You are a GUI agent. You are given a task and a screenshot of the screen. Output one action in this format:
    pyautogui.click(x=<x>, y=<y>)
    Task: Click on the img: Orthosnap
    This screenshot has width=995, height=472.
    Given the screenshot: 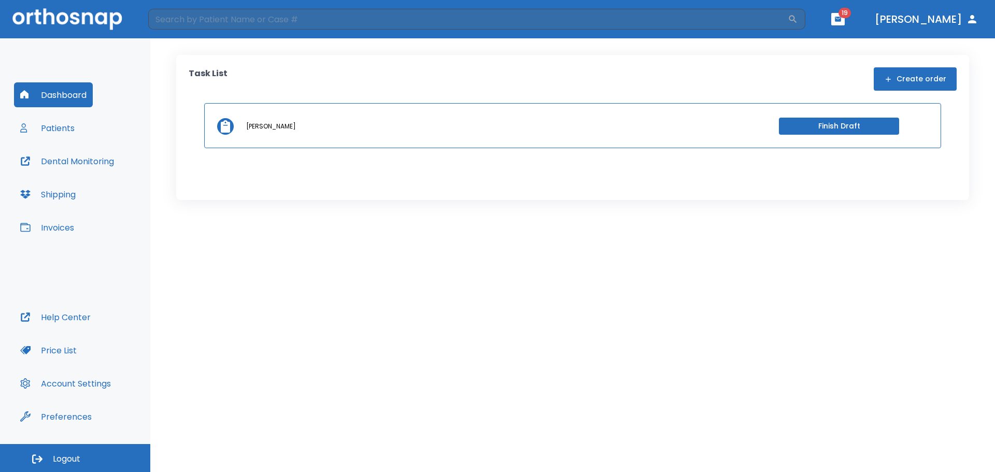 What is the action you would take?
    pyautogui.click(x=67, y=19)
    